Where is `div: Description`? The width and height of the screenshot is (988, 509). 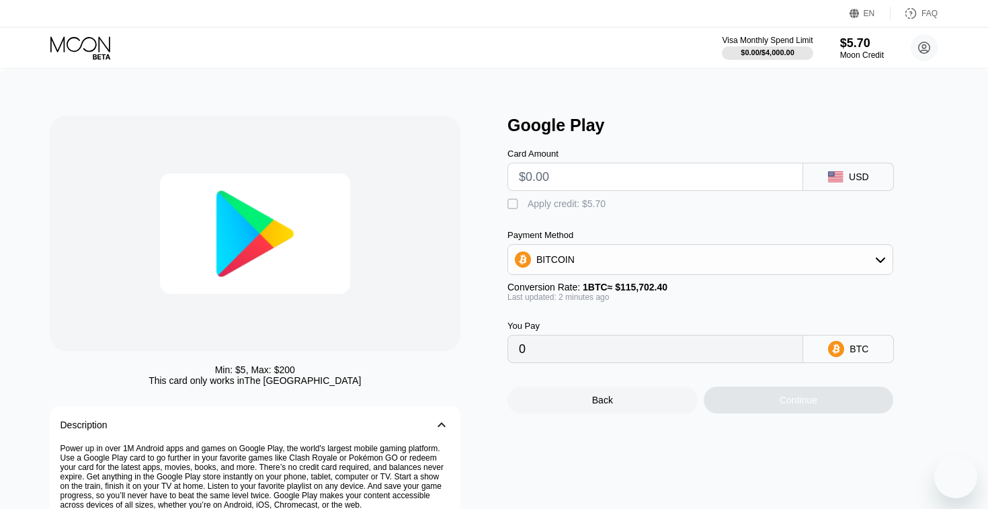
div: Description is located at coordinates (84, 425).